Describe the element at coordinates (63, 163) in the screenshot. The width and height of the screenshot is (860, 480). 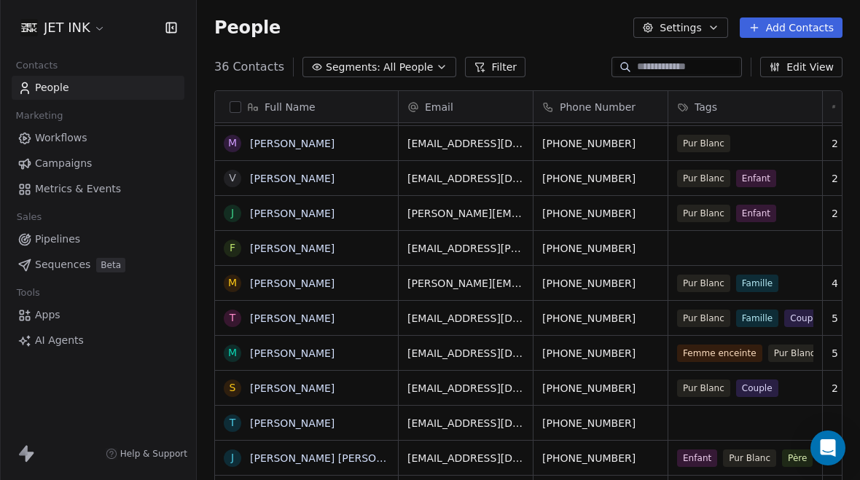
I see `span: Campaigns` at that location.